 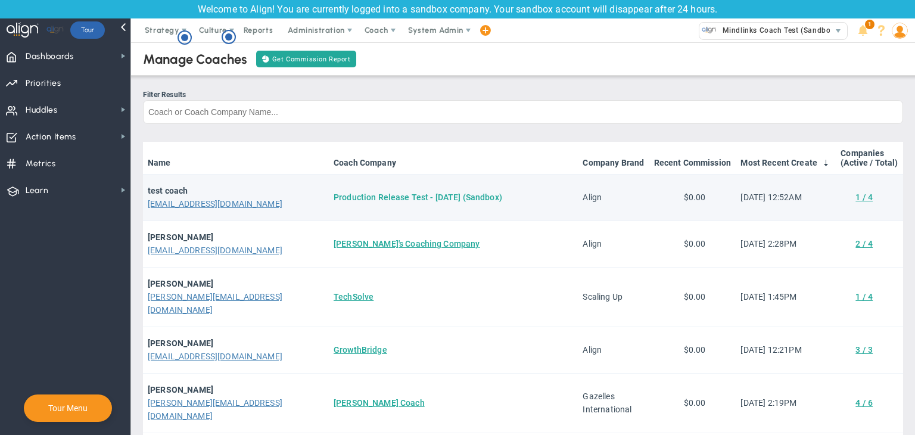 I want to click on li: Announcements, so click(x=863, y=30).